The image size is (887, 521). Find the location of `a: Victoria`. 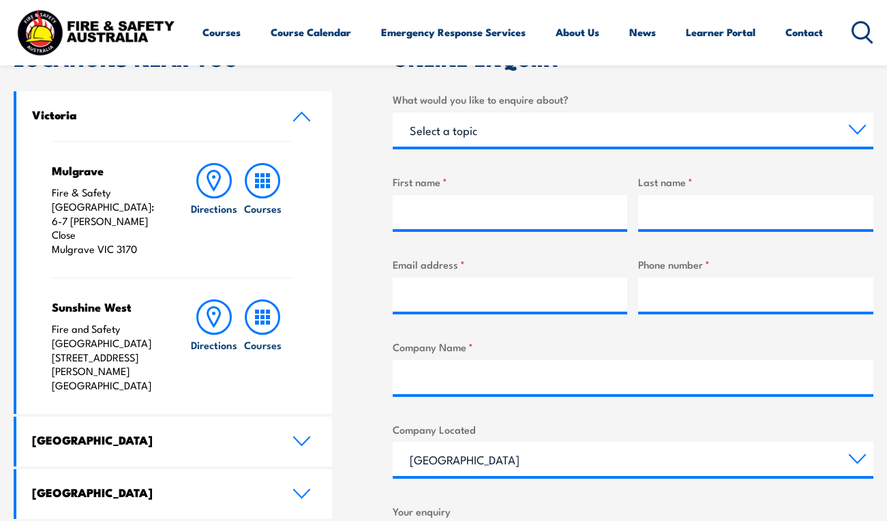

a: Victoria is located at coordinates (174, 116).